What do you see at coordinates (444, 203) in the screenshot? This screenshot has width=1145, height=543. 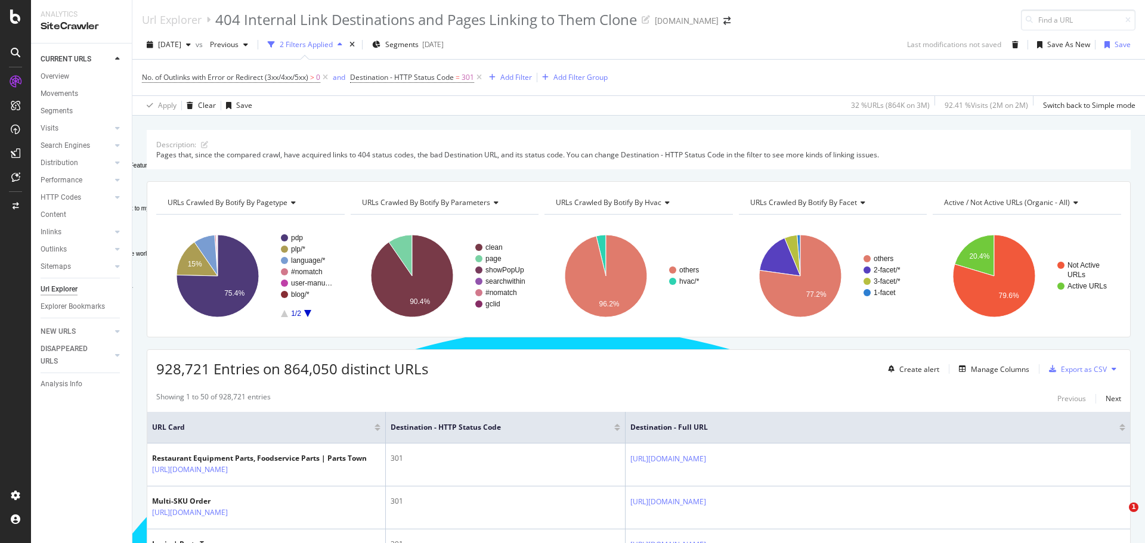 I see `h4: URLs Crawled By Botify By parameters` at bounding box center [444, 203].